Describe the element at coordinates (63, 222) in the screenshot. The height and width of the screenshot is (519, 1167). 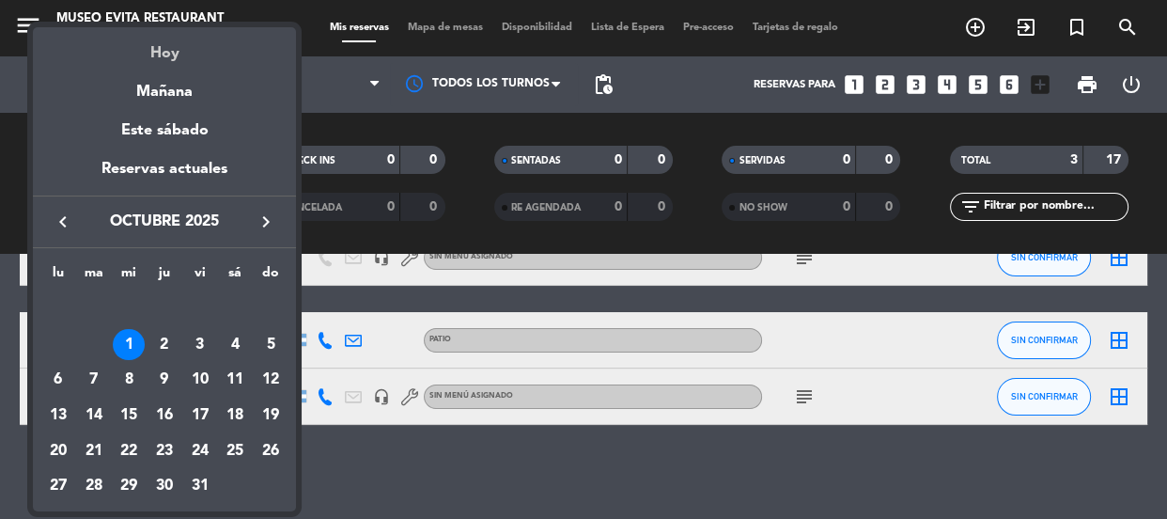
I see `i: keyboard_arrow_left` at that location.